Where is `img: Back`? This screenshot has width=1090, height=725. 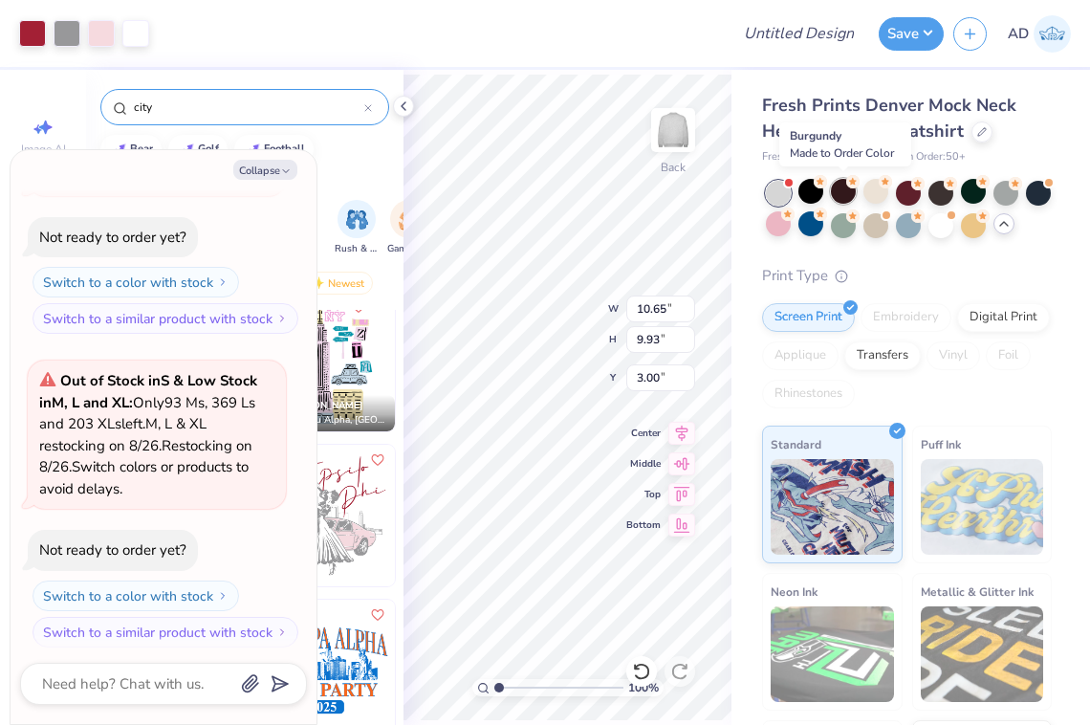
img: Back is located at coordinates (673, 130).